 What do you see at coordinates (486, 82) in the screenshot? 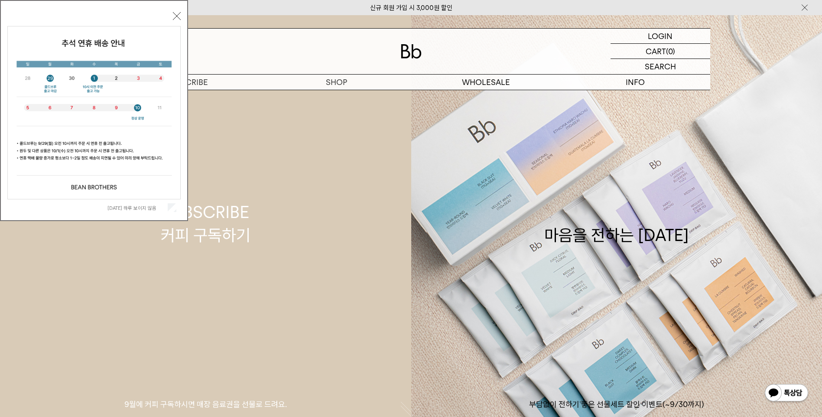
I see `p: WHOLESALE` at bounding box center [486, 82].